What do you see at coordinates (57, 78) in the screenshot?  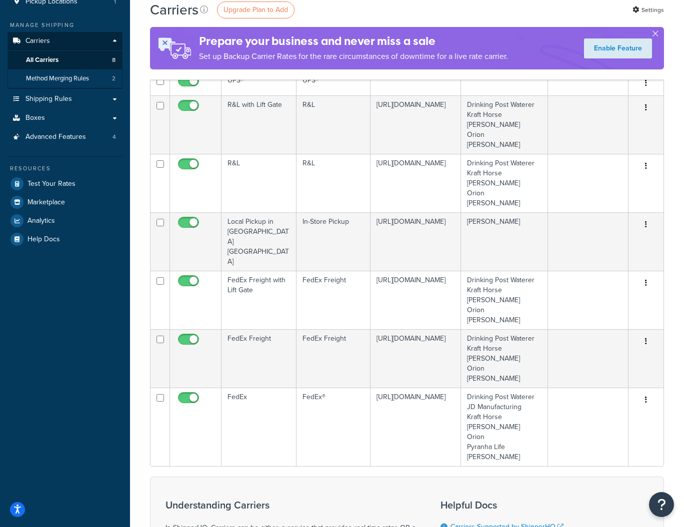 I see `span: Method Merging Rules` at bounding box center [57, 78].